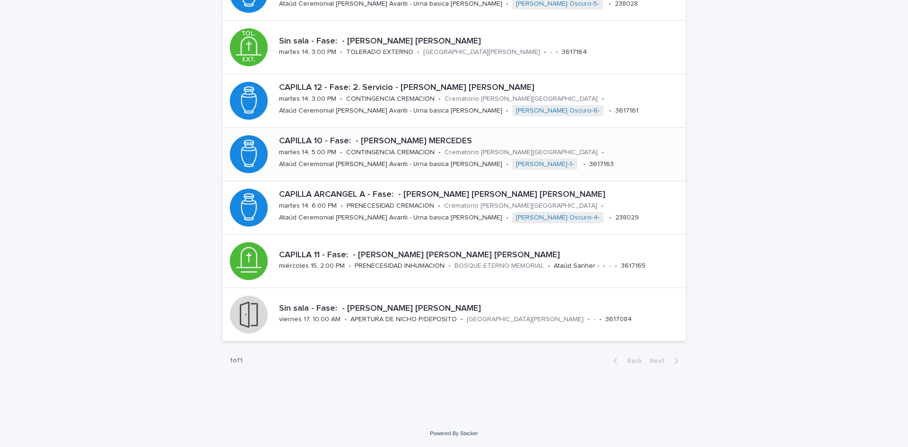 The height and width of the screenshot is (447, 908). What do you see at coordinates (574, 52) in the screenshot?
I see `p: 3617164` at bounding box center [574, 52].